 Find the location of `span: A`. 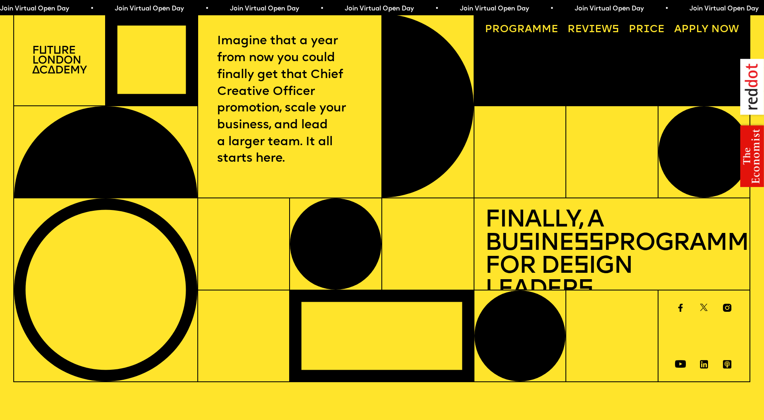

span: A is located at coordinates (678, 29).